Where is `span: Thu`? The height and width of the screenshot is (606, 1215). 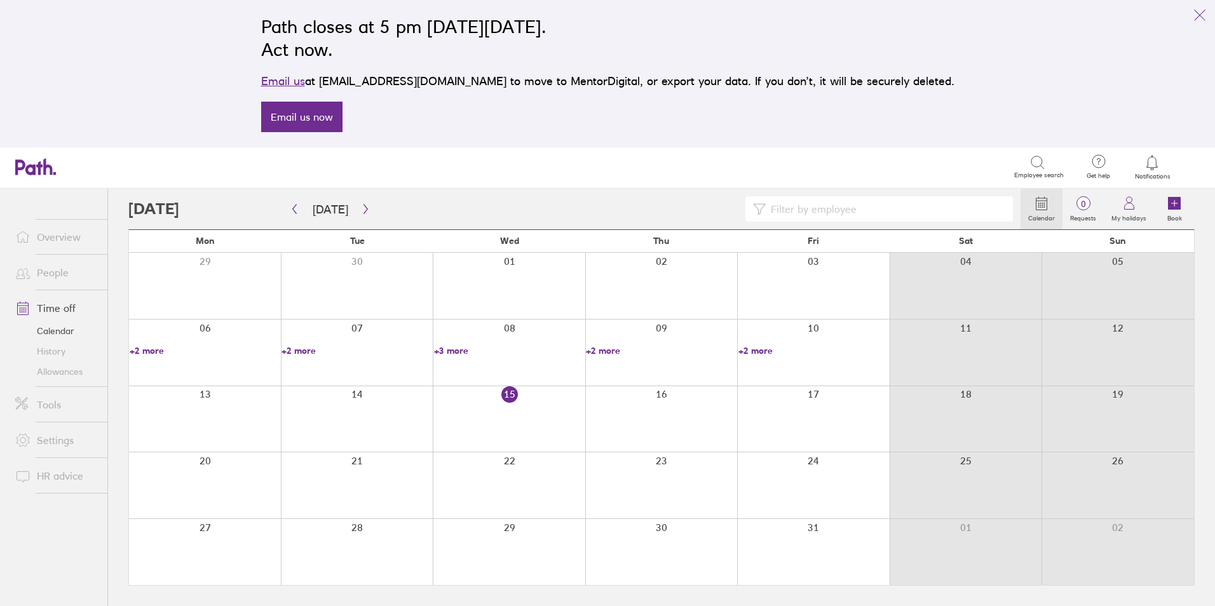
span: Thu is located at coordinates (661, 241).